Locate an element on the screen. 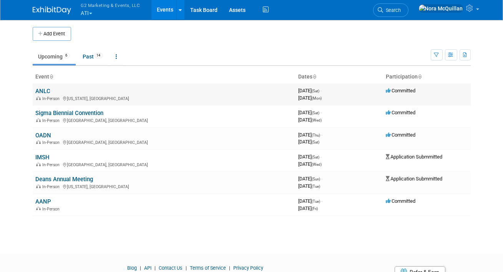  a: Terms of Service is located at coordinates (208, 268).